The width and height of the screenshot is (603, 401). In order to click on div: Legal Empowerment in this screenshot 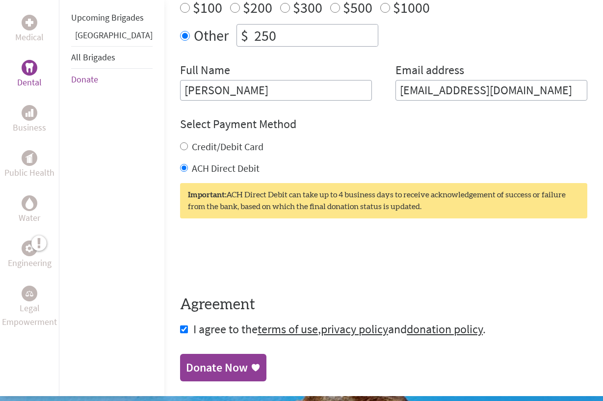, I will do `click(29, 294)`.